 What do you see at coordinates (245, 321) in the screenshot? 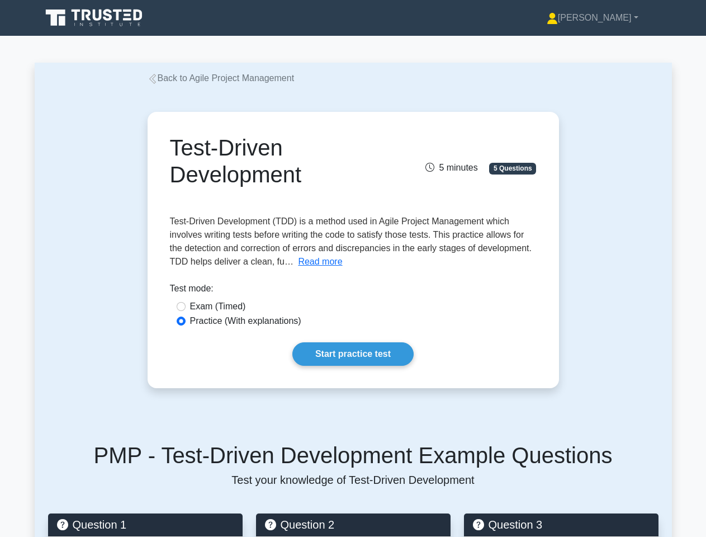
I see `label: Practice (With explanations)` at bounding box center [245, 321].